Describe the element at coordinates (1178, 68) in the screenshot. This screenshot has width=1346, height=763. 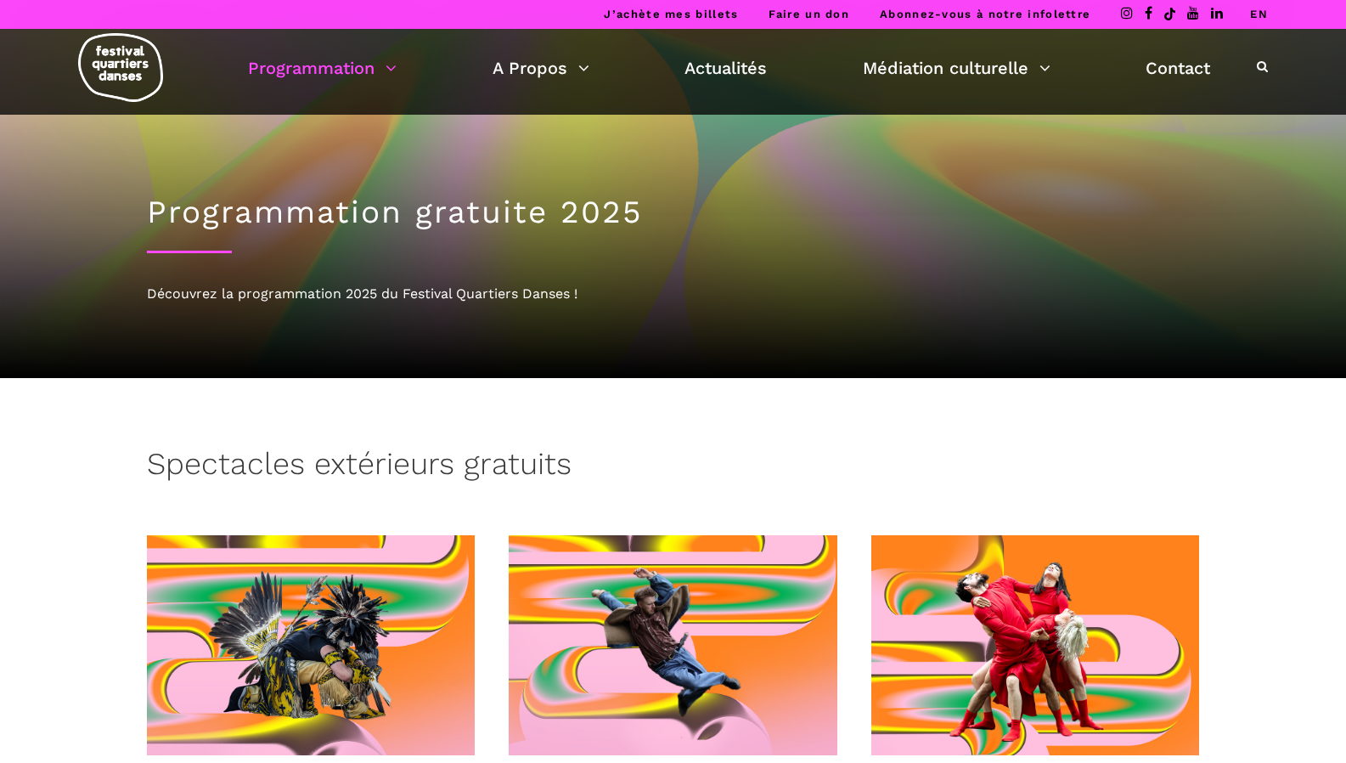
I see `a: Contact` at that location.